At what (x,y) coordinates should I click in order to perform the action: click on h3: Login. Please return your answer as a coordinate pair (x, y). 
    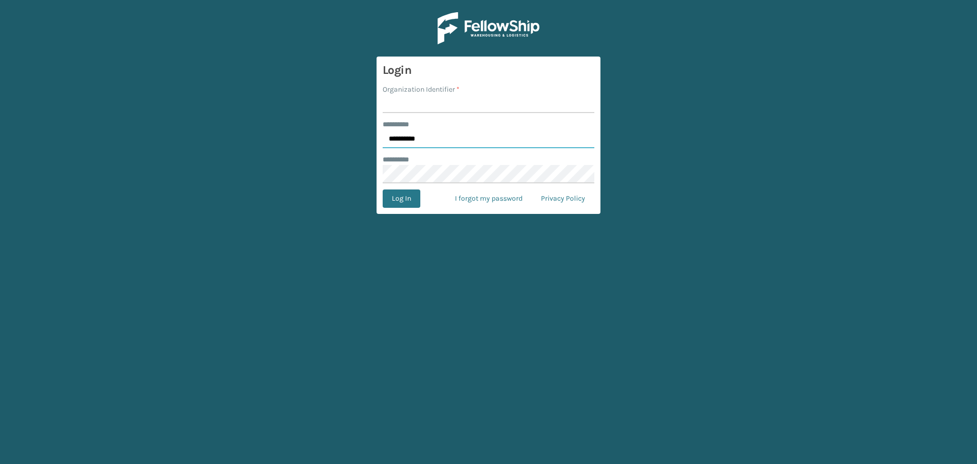
    Looking at the image, I should click on (489, 70).